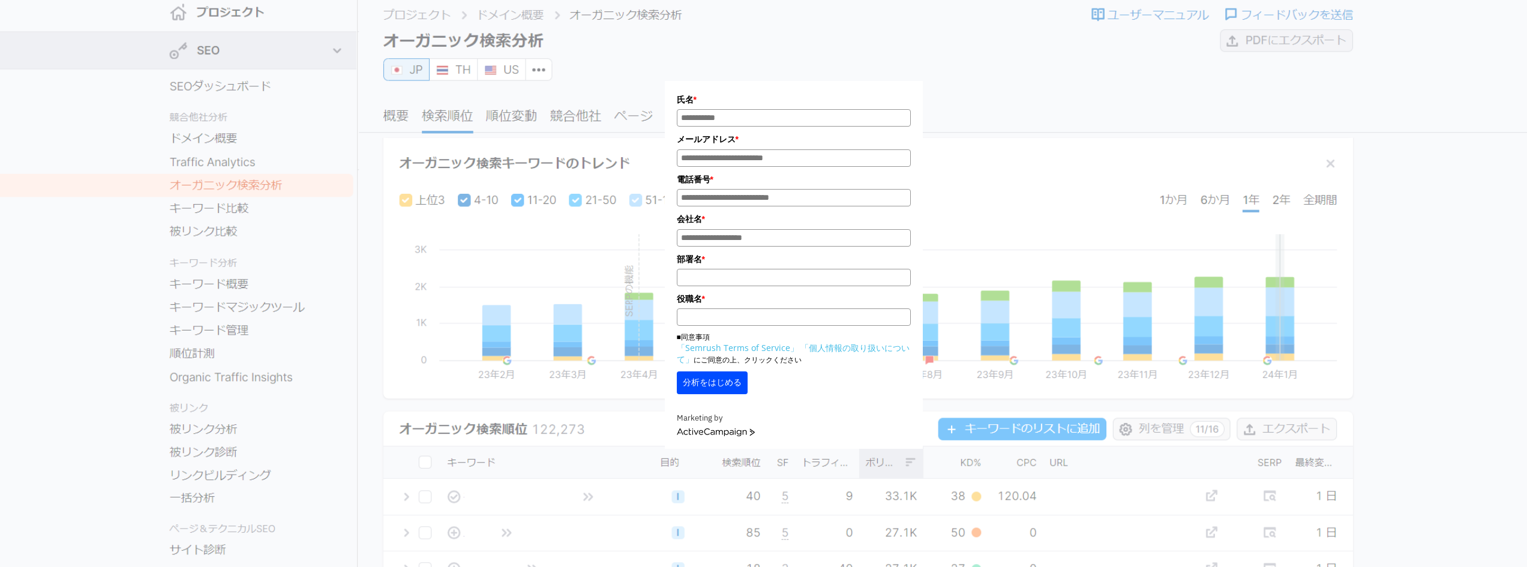 Image resolution: width=1527 pixels, height=567 pixels. I want to click on a: 「個人情報の取り扱いについて」, so click(793, 353).